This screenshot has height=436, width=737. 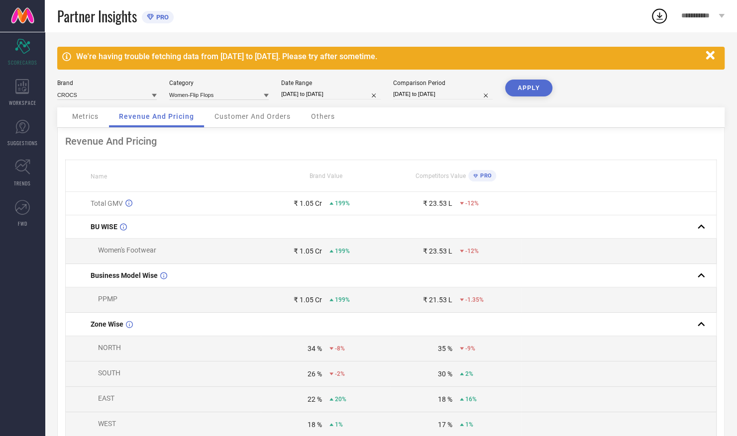 What do you see at coordinates (109, 373) in the screenshot?
I see `span: SOUTH` at bounding box center [109, 373].